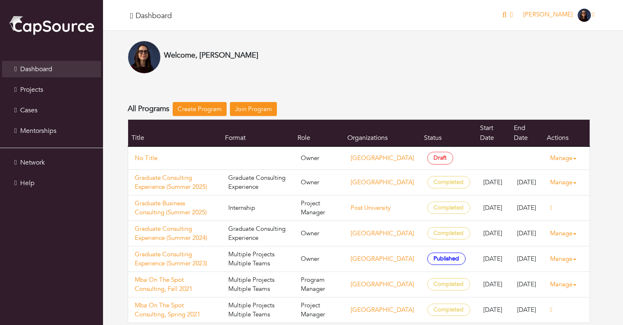 Image resolution: width=623 pixels, height=325 pixels. Describe the element at coordinates (32, 90) in the screenshot. I see `span: Projects` at that location.